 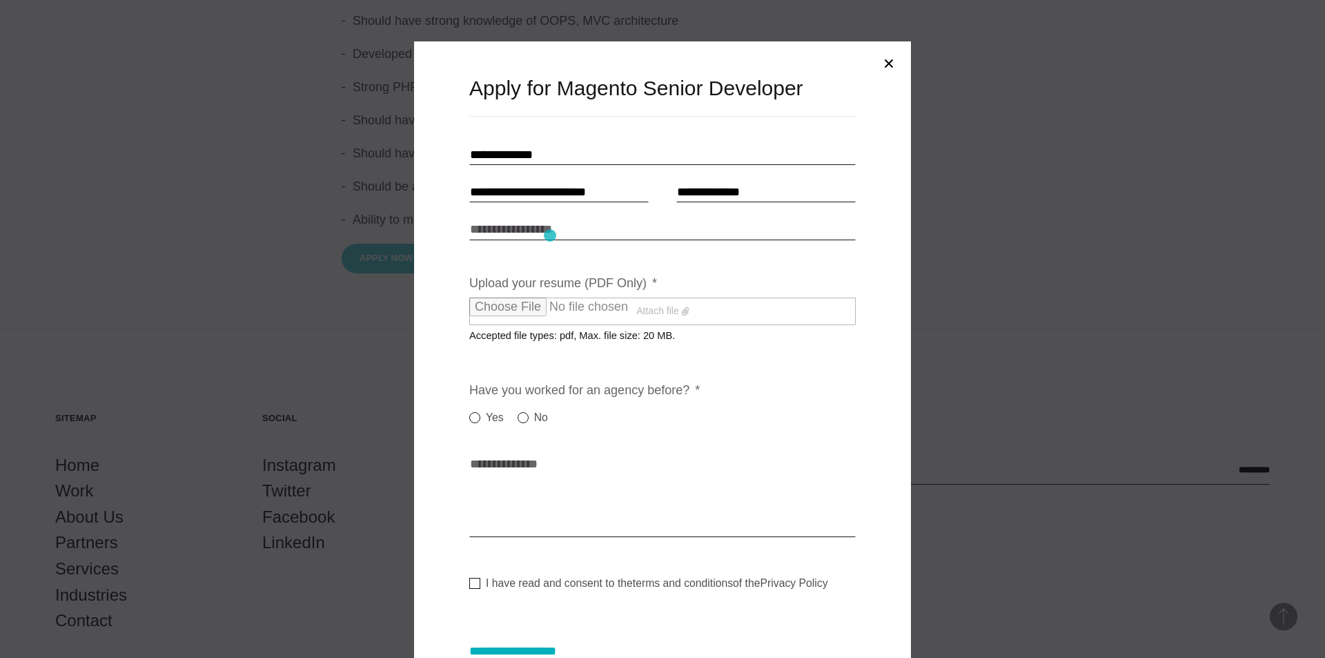 I want to click on span: Accepted file types: pdf, Max. file size: 20 MB., so click(x=577, y=330).